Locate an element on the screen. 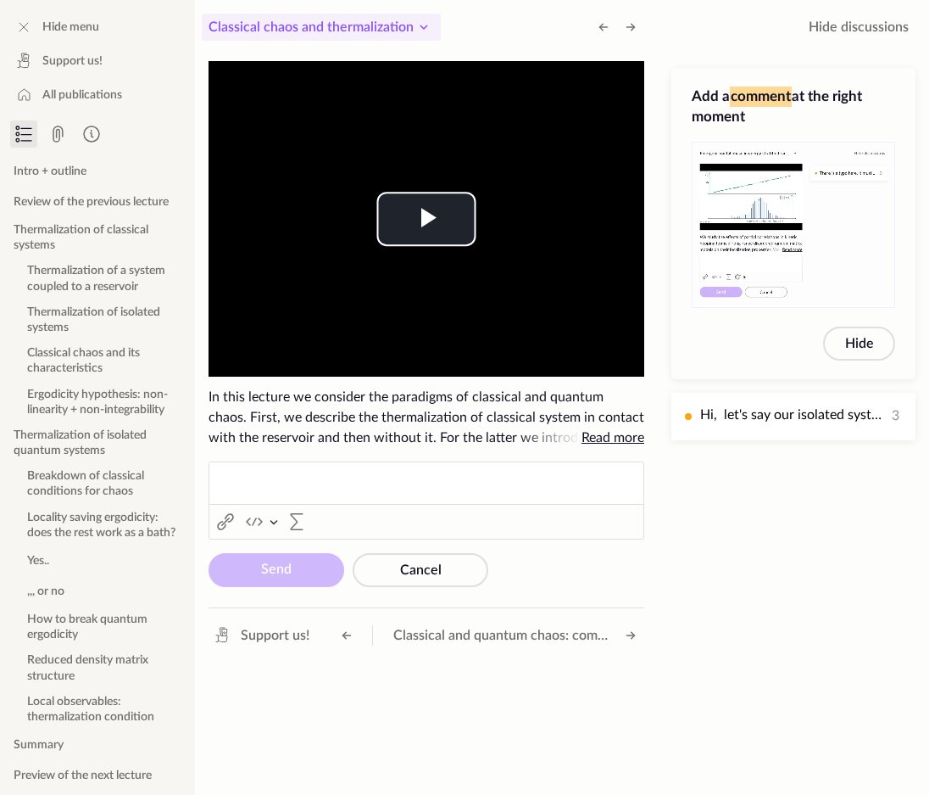 This screenshot has width=929, height=795. button: Classical and quantum chaos: comparison is located at coordinates (516, 635).